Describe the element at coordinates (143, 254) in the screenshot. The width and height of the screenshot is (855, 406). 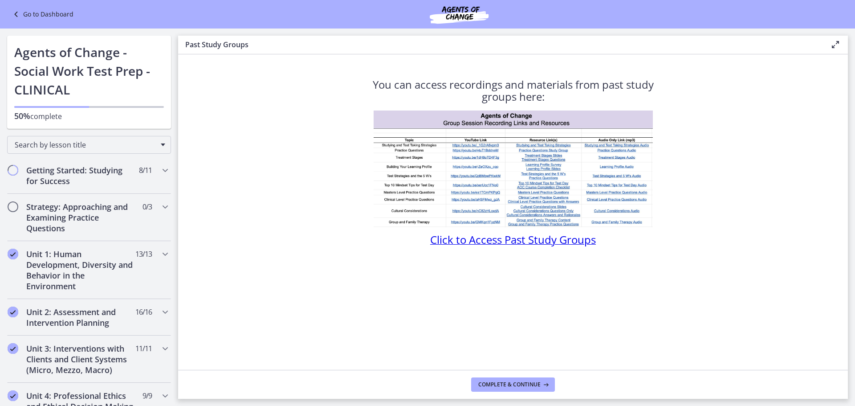
I see `span: 13 / 13` at that location.